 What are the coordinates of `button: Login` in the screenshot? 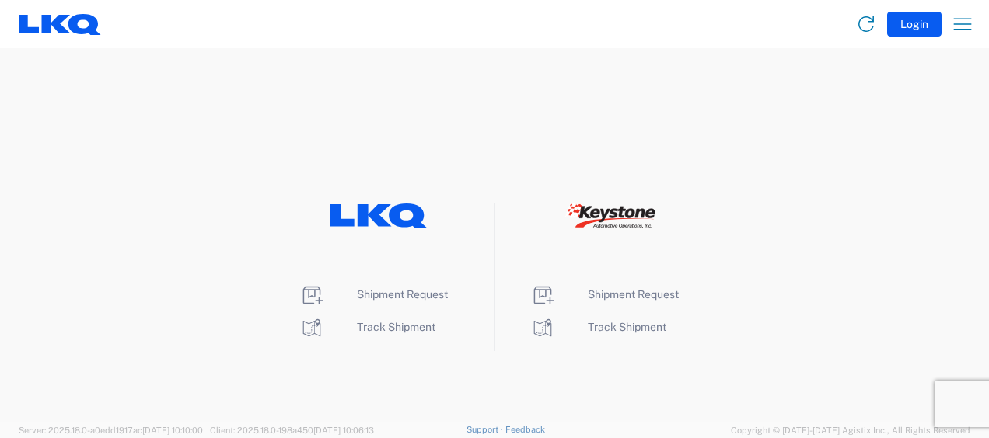 It's located at (914, 24).